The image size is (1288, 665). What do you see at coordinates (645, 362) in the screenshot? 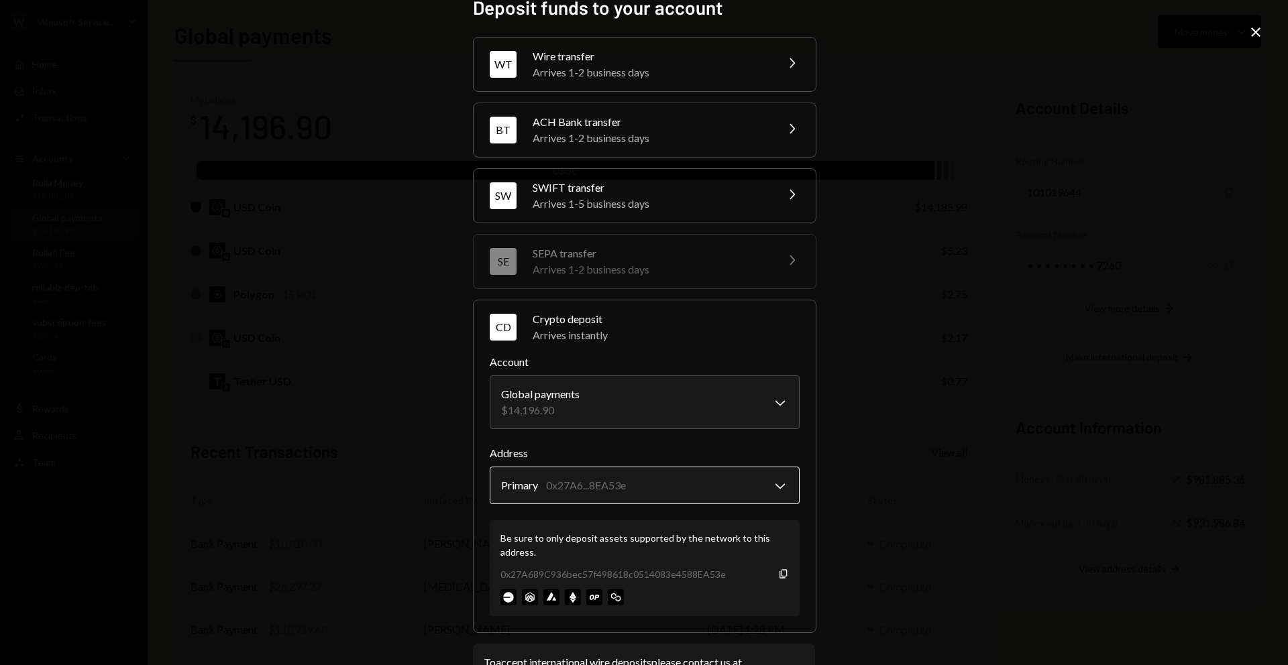
I see `label: Account` at bounding box center [645, 362].